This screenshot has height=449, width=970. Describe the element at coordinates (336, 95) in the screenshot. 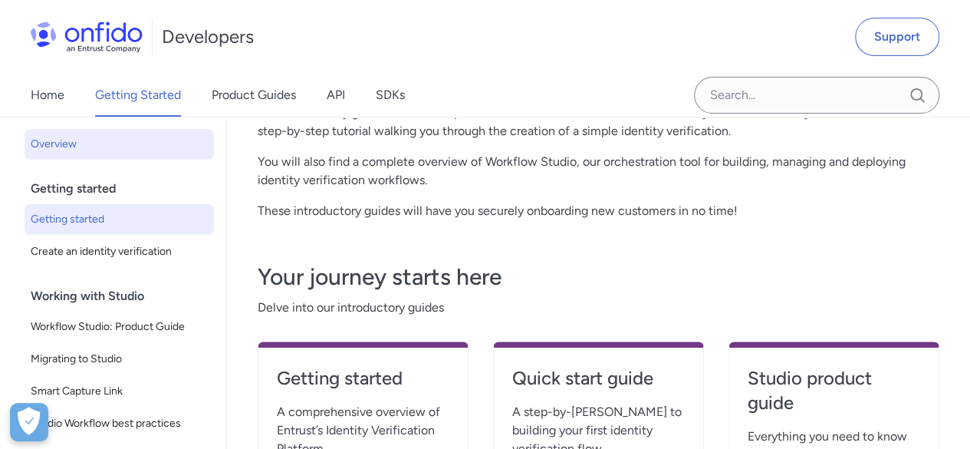

I see `a: API` at that location.